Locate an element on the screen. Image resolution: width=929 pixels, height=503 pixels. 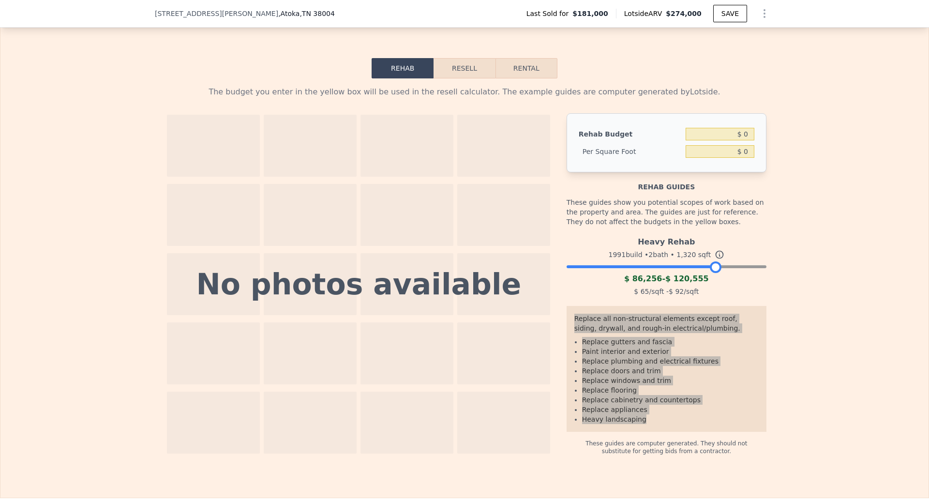
button: Rental is located at coordinates (526, 68).